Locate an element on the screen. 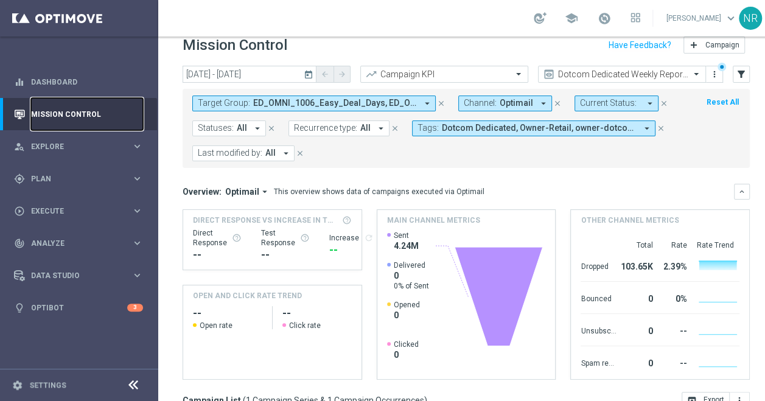 This screenshot has width=765, height=401. button: more_vert is located at coordinates (715, 74).